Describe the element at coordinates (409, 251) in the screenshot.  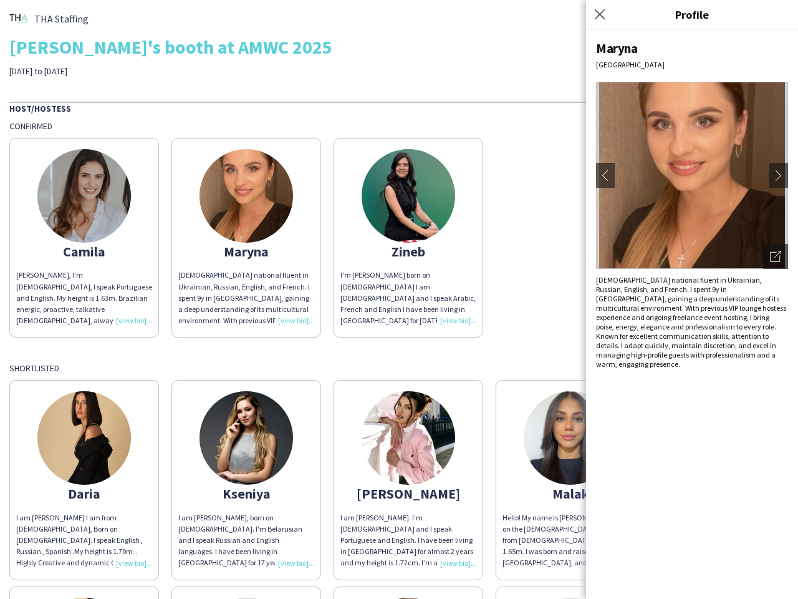
I see `div: Zineb` at that location.